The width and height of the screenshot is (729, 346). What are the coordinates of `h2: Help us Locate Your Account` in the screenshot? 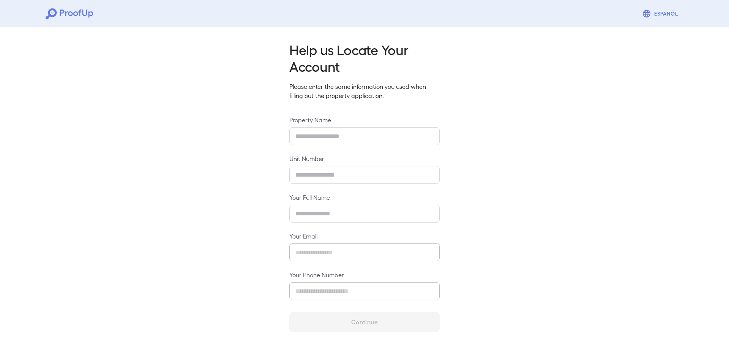 It's located at (364, 58).